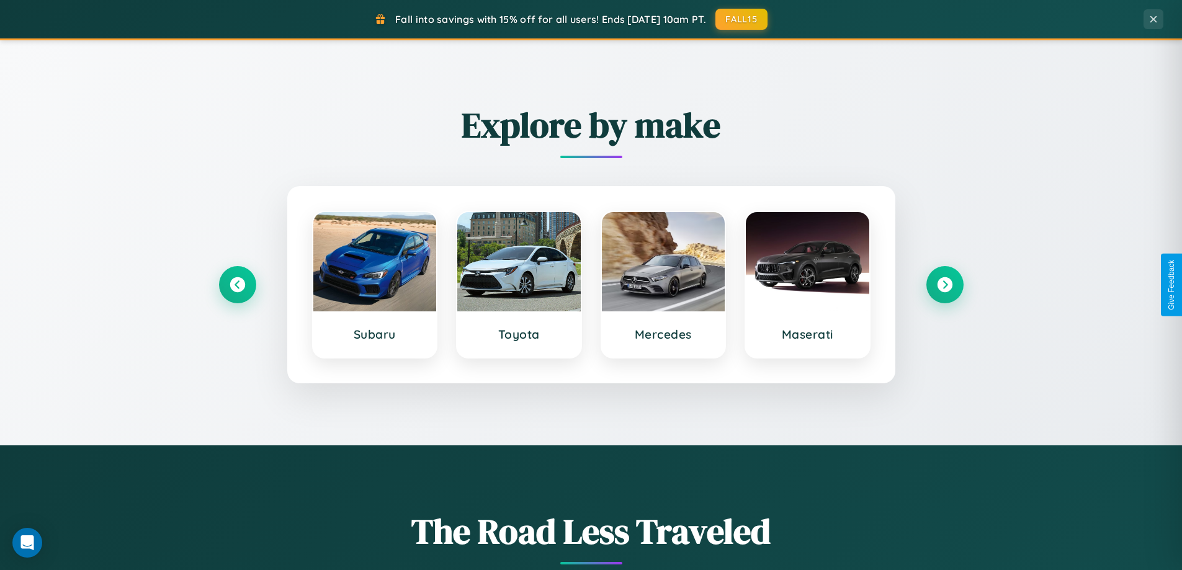 The width and height of the screenshot is (1182, 570). What do you see at coordinates (742, 19) in the screenshot?
I see `button: FALL15` at bounding box center [742, 19].